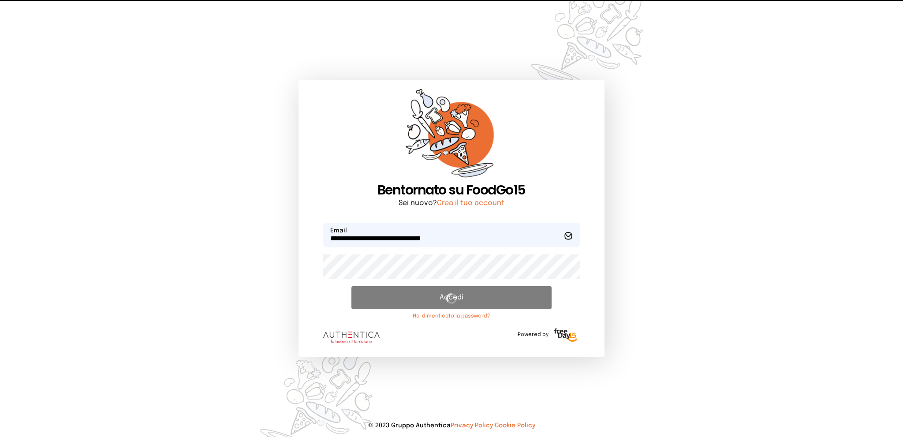 The width and height of the screenshot is (903, 437). What do you see at coordinates (533, 335) in the screenshot?
I see `span: Powered by` at bounding box center [533, 335].